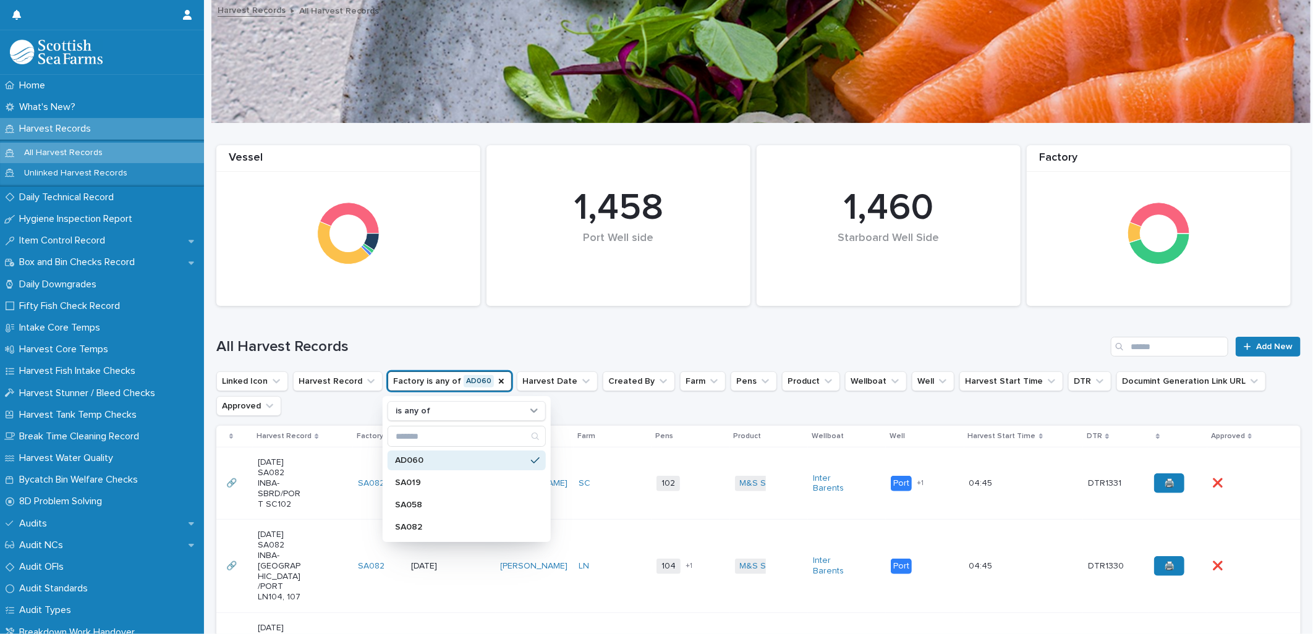 The height and width of the screenshot is (634, 1313). What do you see at coordinates (63, 502) in the screenshot?
I see `p: 8D Problem Solving` at bounding box center [63, 502].